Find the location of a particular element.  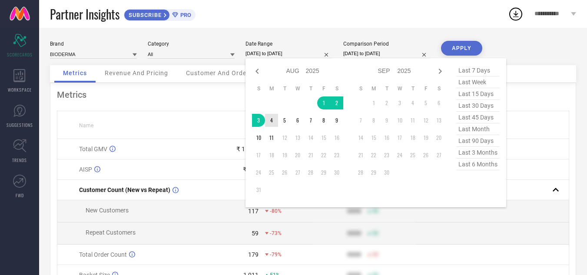

td: Sat Aug 02 2025 is located at coordinates (337, 103).